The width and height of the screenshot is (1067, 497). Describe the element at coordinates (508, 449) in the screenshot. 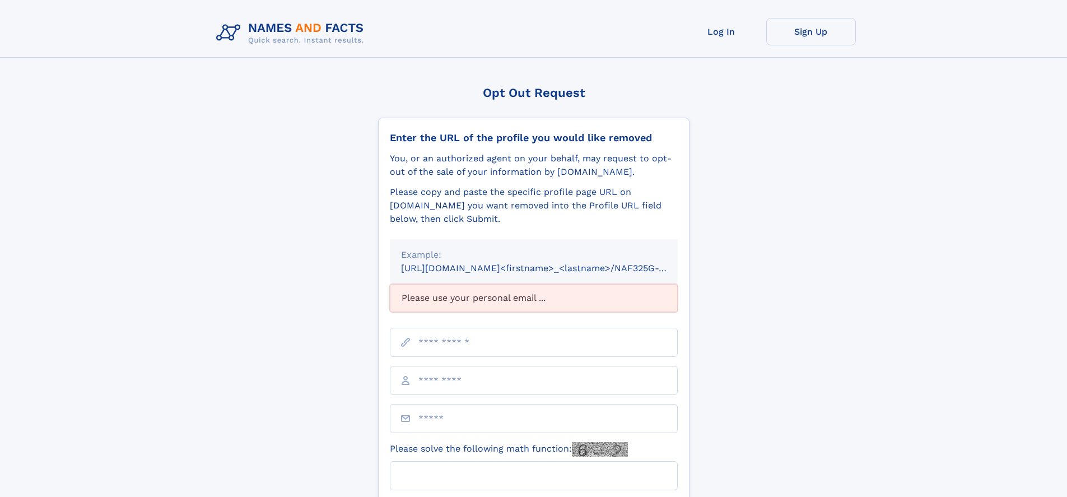

I see `label: Please solve the following math function:` at that location.